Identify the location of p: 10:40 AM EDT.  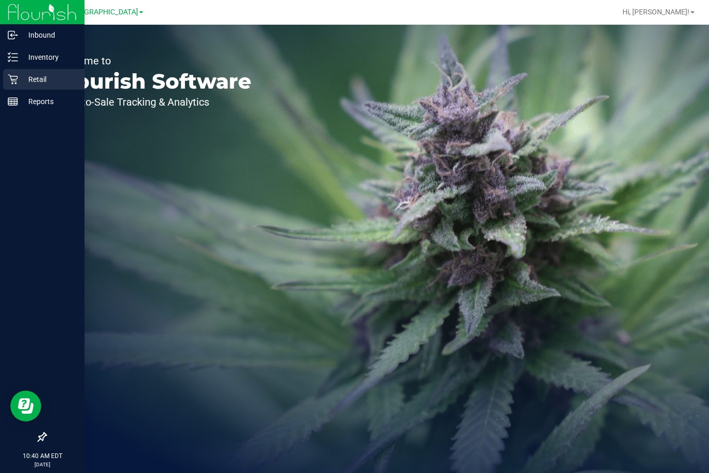
(42, 456).